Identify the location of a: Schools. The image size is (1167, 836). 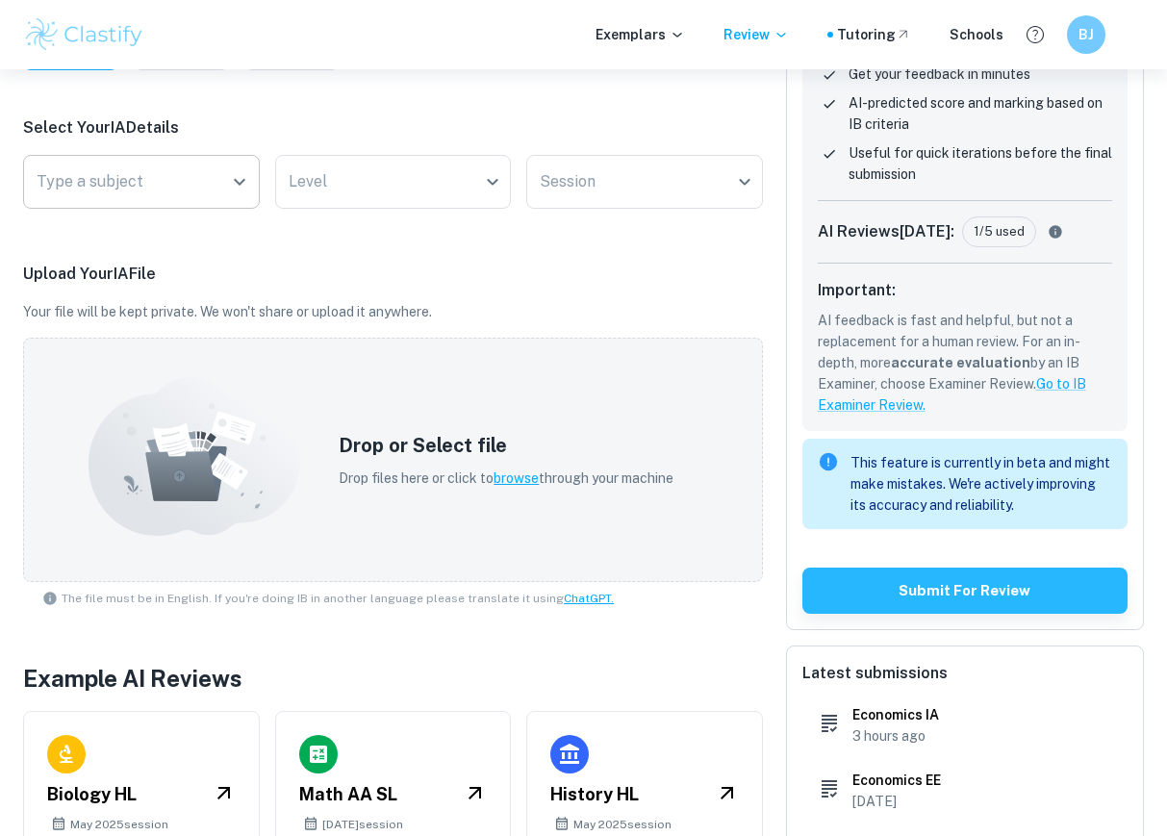
(977, 35).